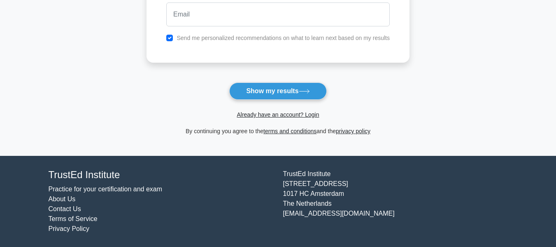 This screenshot has width=556, height=247. What do you see at coordinates (283, 38) in the screenshot?
I see `label: Send me personalized recommendations on what to learn next based on my results` at bounding box center [283, 38].